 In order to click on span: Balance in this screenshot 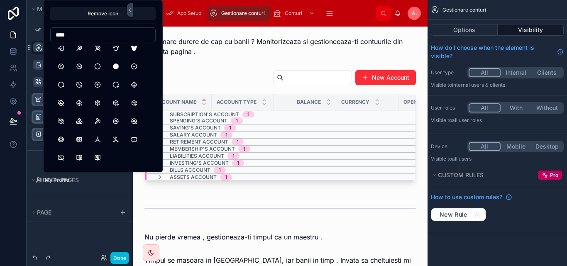, I will do `click(309, 102)`.